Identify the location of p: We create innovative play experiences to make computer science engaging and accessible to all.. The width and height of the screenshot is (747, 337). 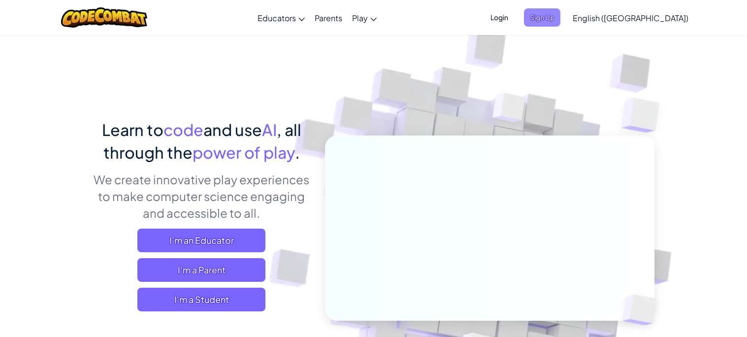
(201, 196).